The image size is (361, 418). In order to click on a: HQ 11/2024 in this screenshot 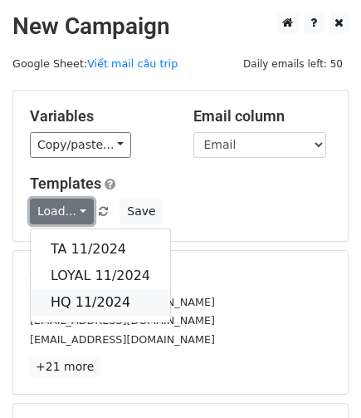, I will do `click(101, 302)`.